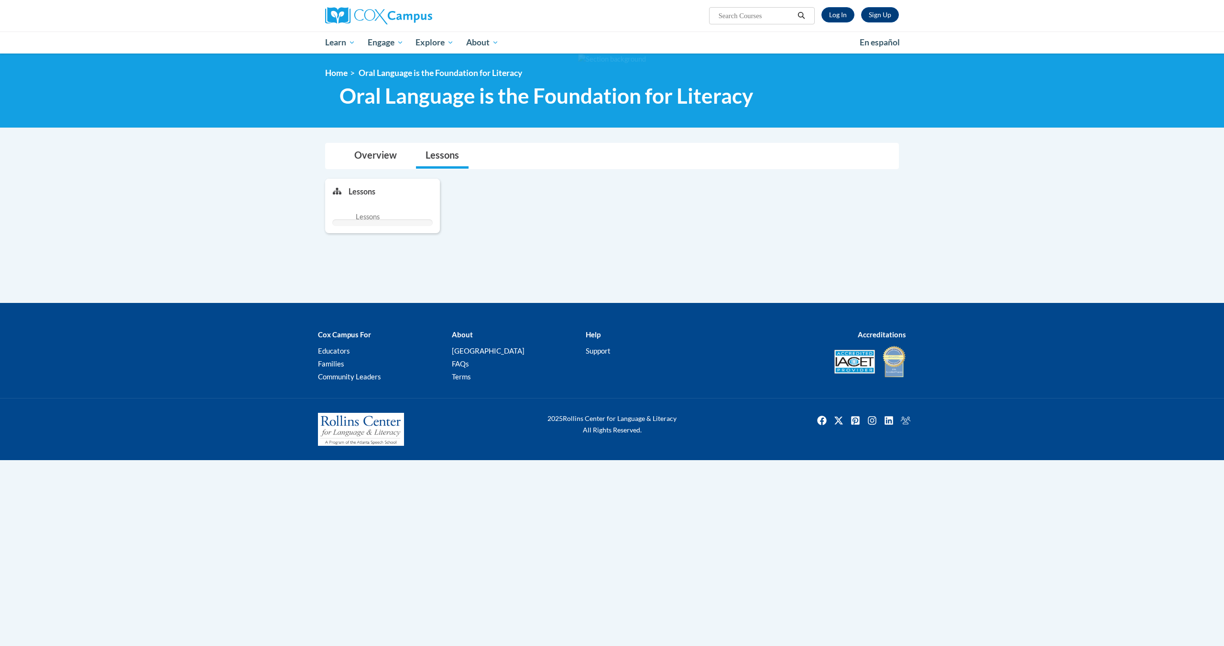  Describe the element at coordinates (379, 16) in the screenshot. I see `img: Cox Campus` at that location.